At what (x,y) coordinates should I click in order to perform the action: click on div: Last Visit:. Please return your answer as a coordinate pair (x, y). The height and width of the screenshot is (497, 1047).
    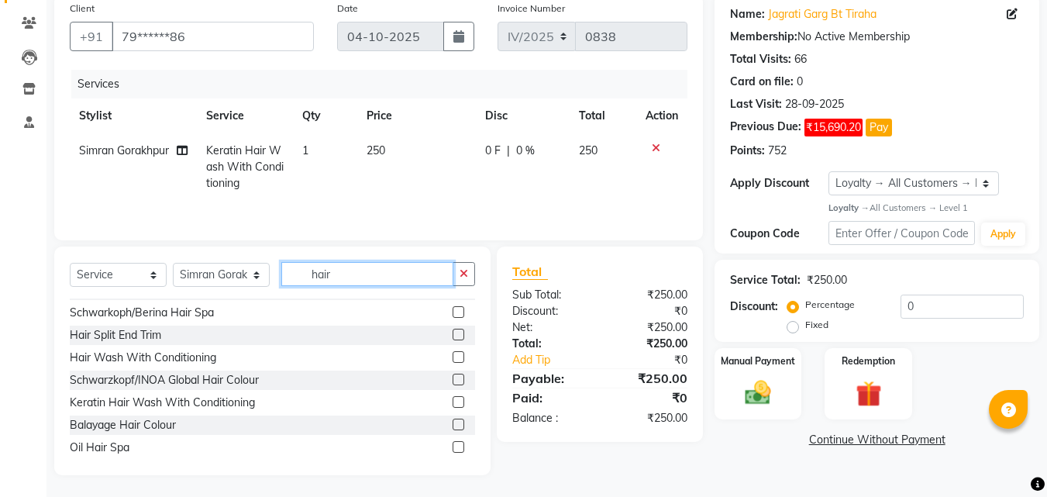
    Looking at the image, I should click on (756, 104).